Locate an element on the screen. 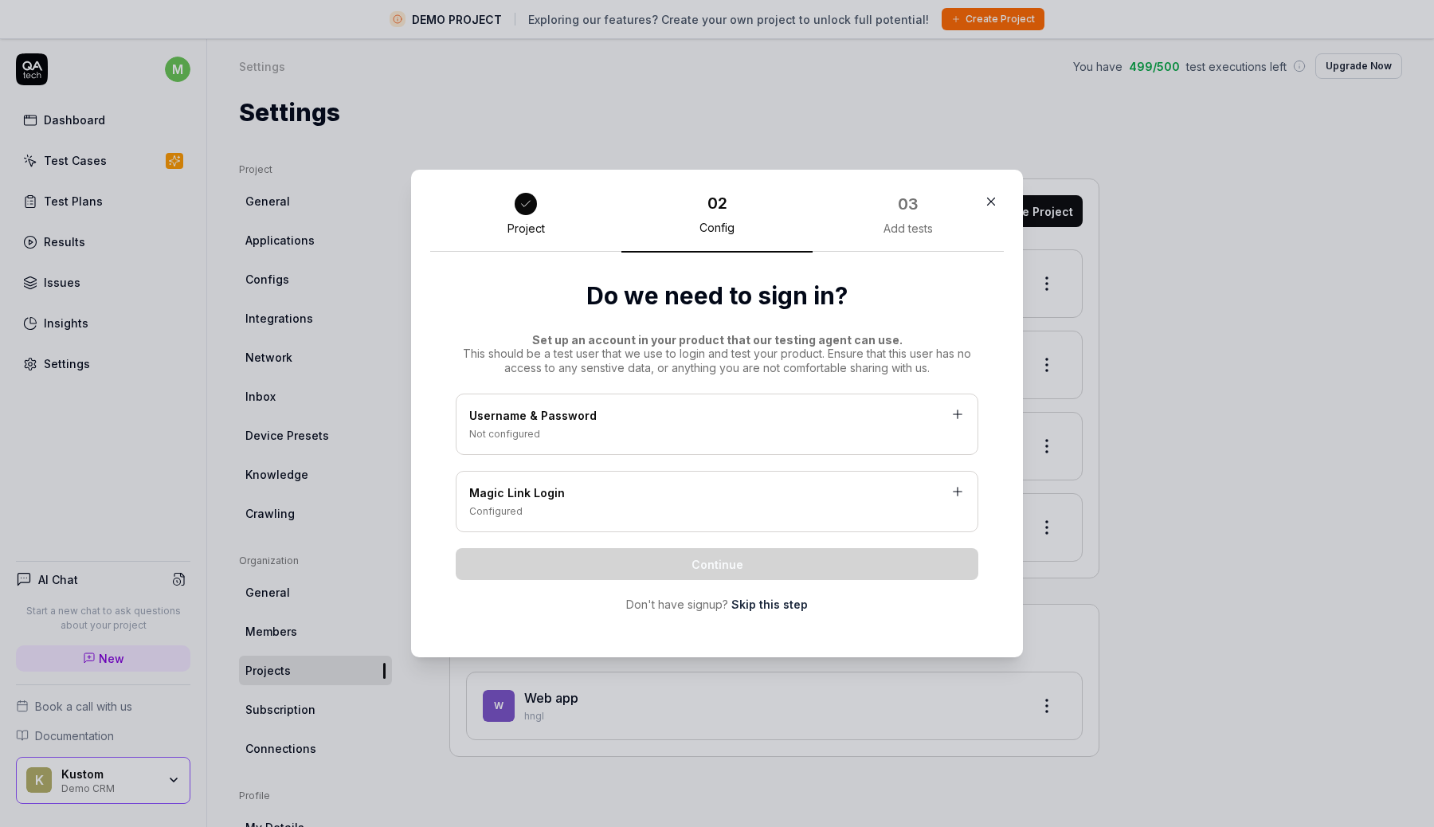  button: Continue is located at coordinates (717, 564).